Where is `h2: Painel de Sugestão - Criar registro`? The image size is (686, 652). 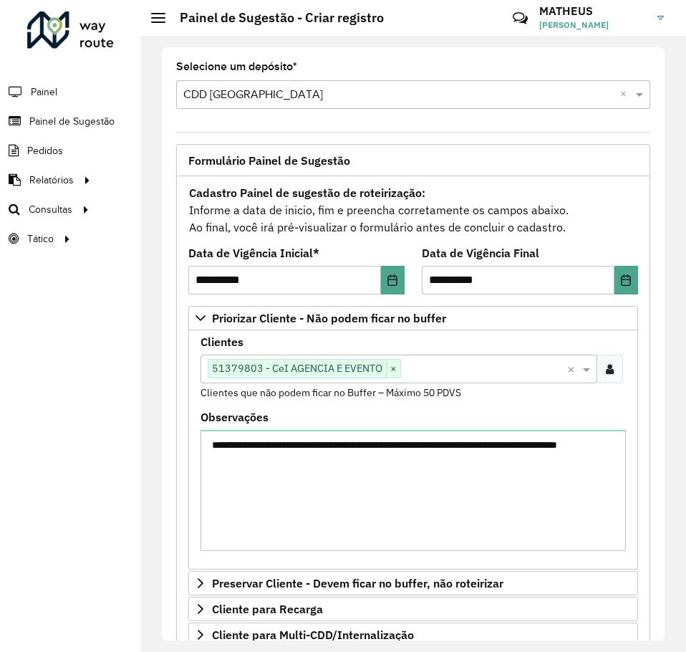 h2: Painel de Sugestão - Criar registro is located at coordinates (274, 18).